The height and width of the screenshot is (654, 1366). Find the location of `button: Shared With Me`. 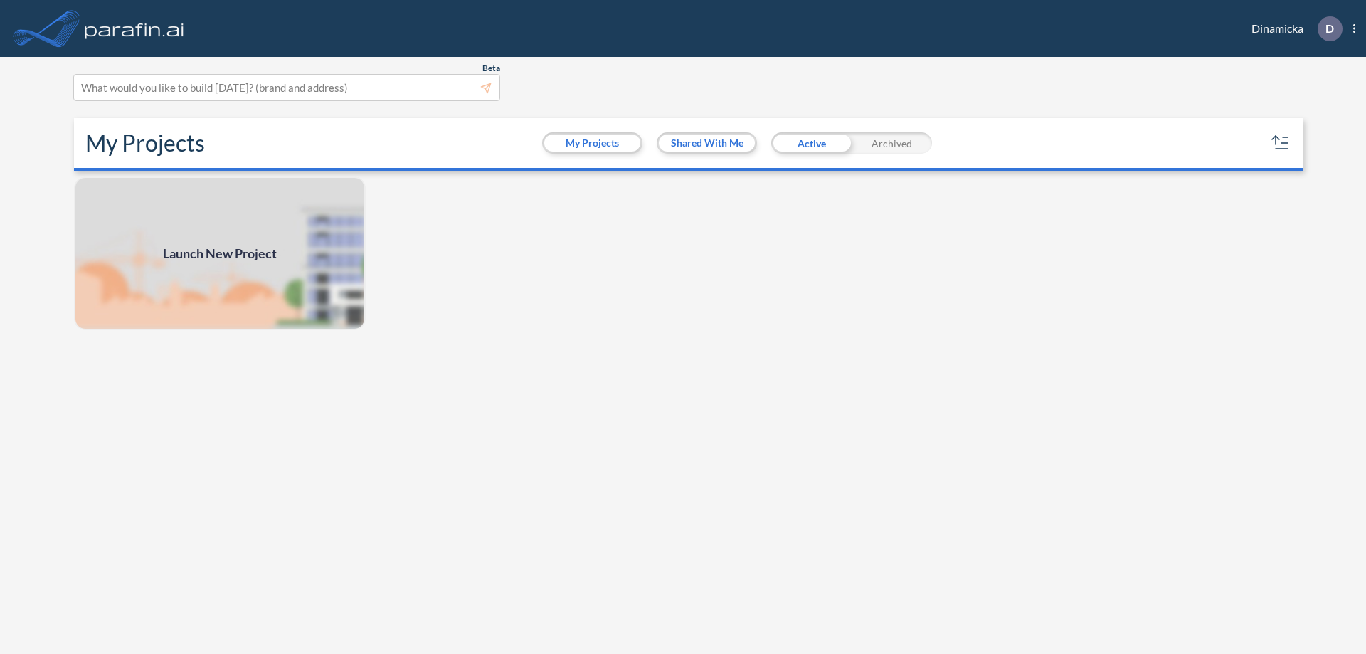

button: Shared With Me is located at coordinates (706, 143).